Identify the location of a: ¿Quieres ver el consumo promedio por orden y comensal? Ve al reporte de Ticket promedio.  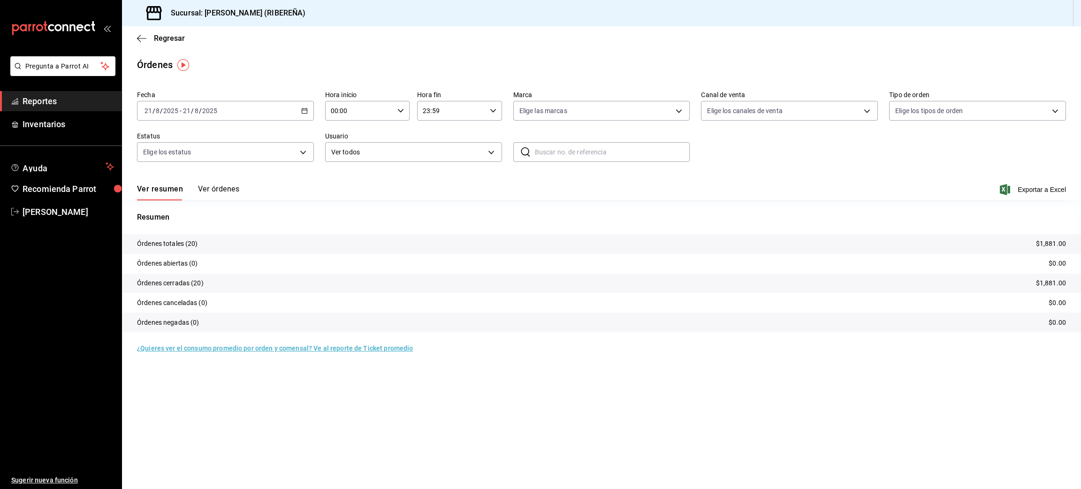
(275, 348).